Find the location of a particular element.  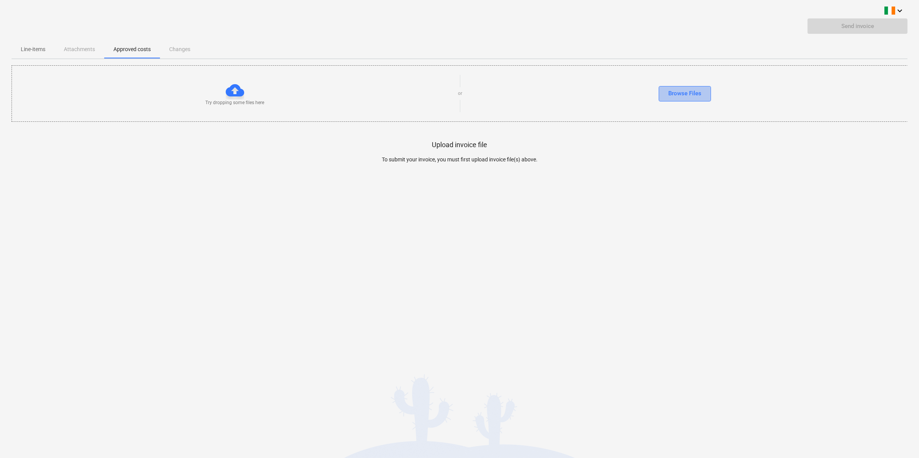

p: or is located at coordinates (460, 93).